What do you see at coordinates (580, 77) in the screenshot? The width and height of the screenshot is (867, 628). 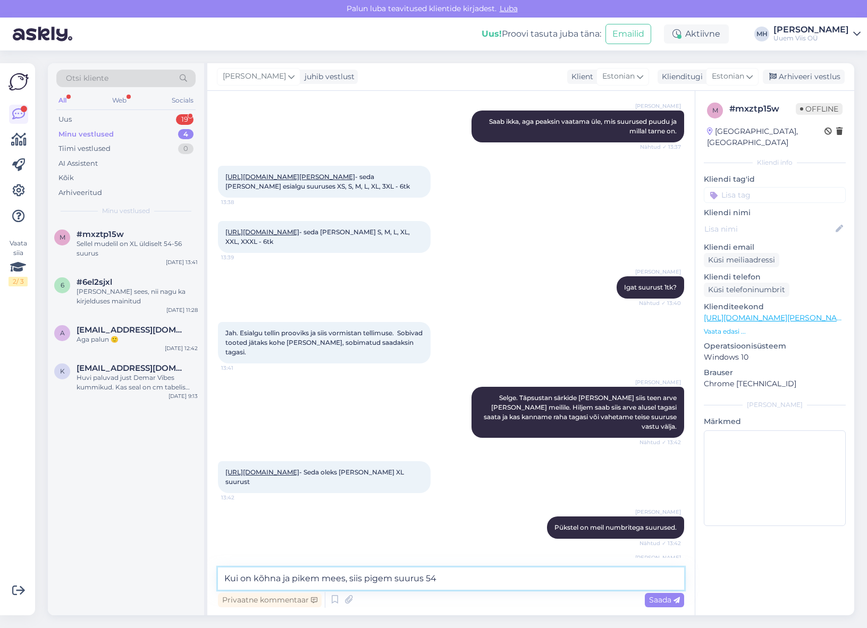 I see `div: Klient` at bounding box center [580, 77].